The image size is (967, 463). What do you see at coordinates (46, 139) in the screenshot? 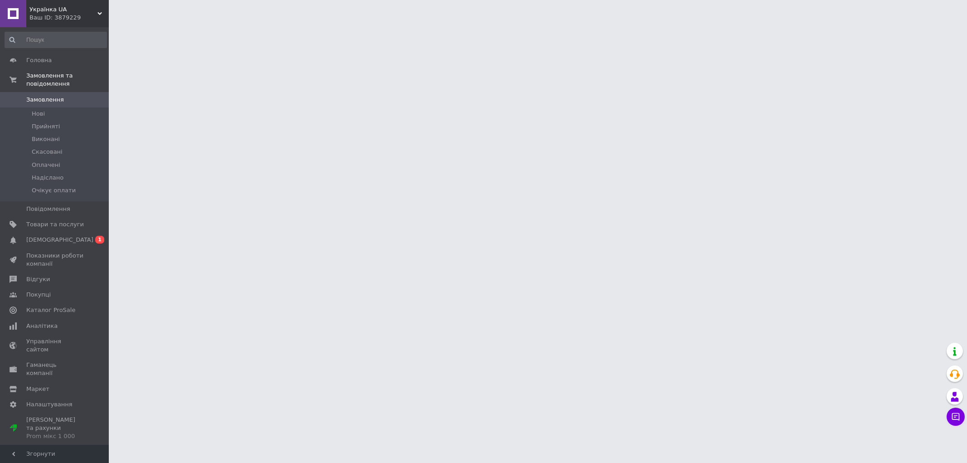
I see `span: Виконані` at bounding box center [46, 139].